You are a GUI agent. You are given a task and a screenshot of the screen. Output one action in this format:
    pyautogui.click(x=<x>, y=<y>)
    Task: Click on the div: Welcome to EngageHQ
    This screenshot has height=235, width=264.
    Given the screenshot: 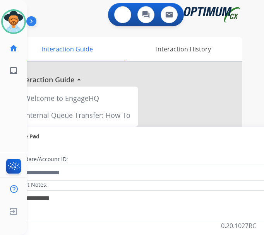 What is the action you would take?
    pyautogui.click(x=77, y=98)
    